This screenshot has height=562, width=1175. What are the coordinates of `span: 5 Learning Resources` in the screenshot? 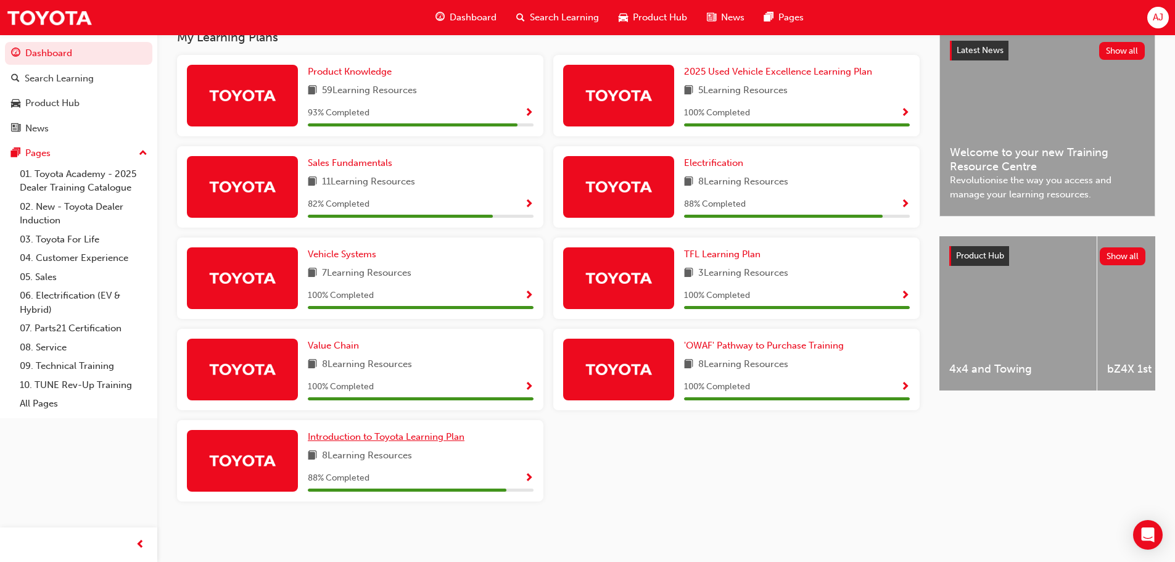 It's located at (743, 91).